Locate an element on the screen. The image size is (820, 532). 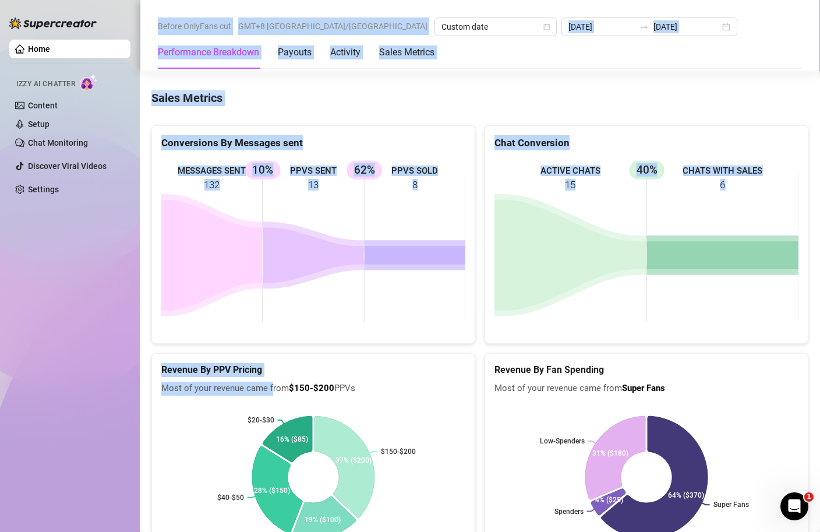
input: Start date is located at coordinates (602, 27).